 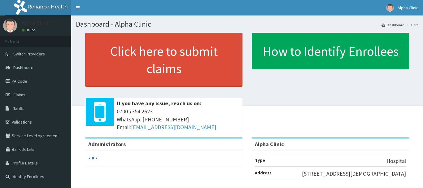 I want to click on a: Online, so click(x=29, y=30).